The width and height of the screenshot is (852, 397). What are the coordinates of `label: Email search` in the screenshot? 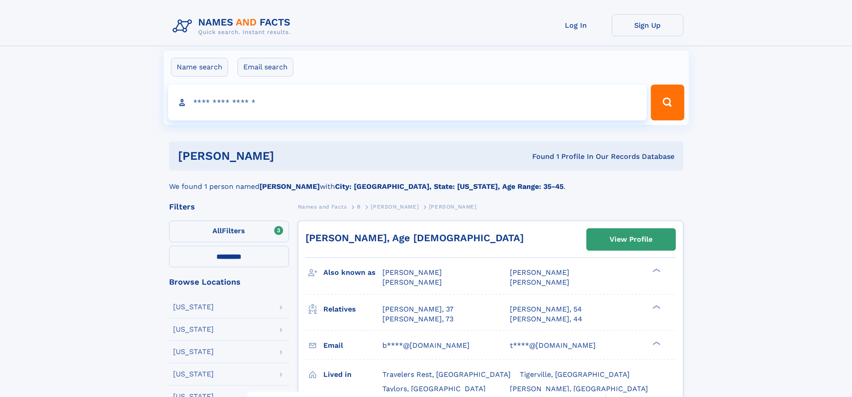 It's located at (265, 67).